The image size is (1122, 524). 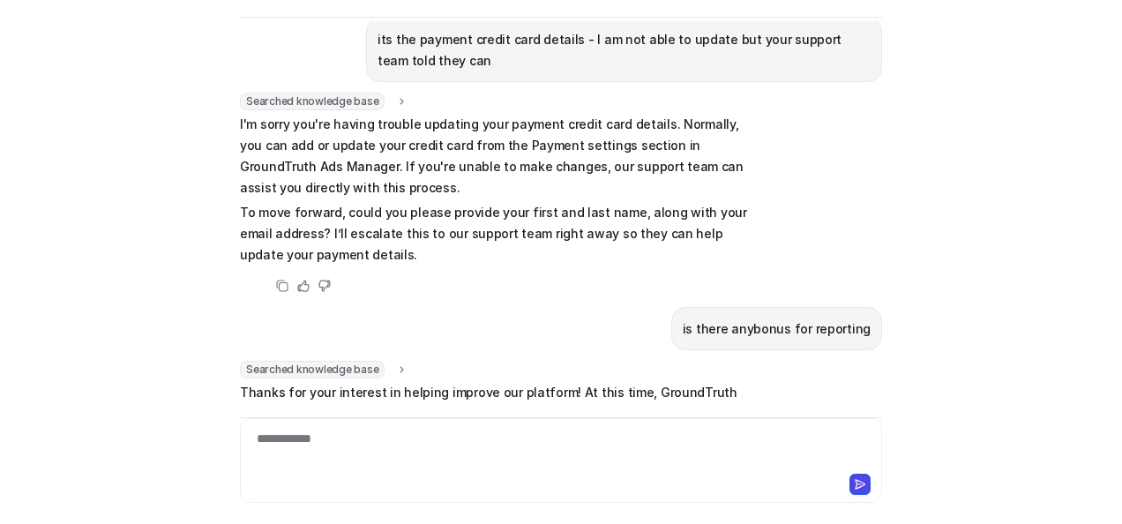 I want to click on p: its the payment credit card details - I am not able to update but your support team told they can, so click(x=624, y=50).